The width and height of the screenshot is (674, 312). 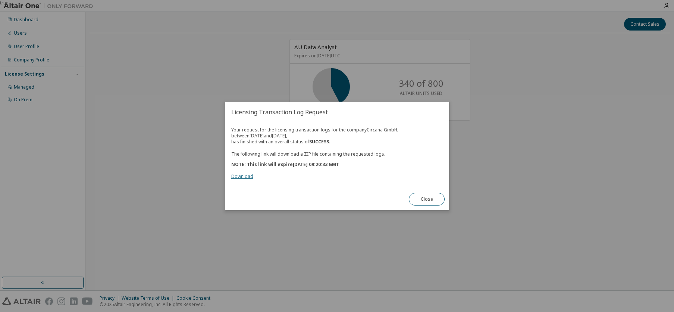 I want to click on a: Download, so click(x=242, y=177).